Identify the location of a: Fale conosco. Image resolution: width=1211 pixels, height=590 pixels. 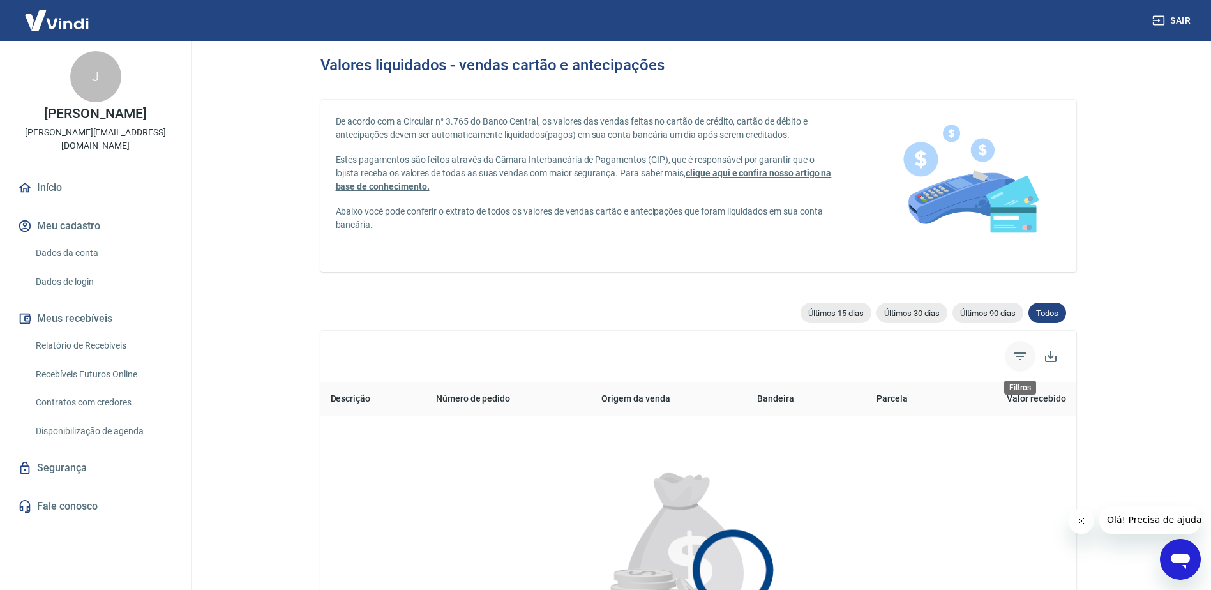
(95, 506).